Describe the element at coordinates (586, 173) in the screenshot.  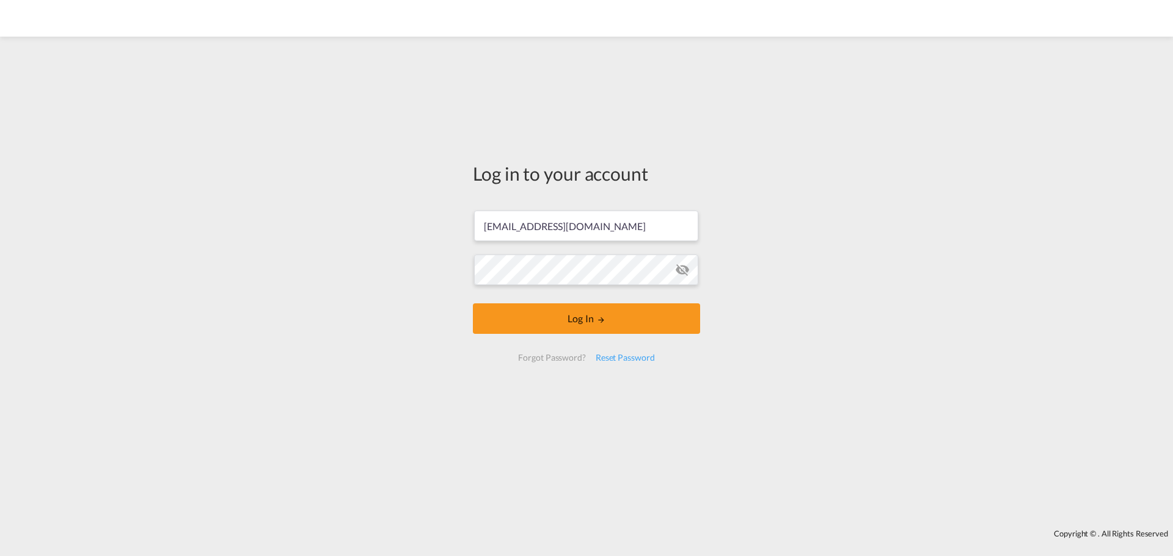
I see `div: Log in to your account` at that location.